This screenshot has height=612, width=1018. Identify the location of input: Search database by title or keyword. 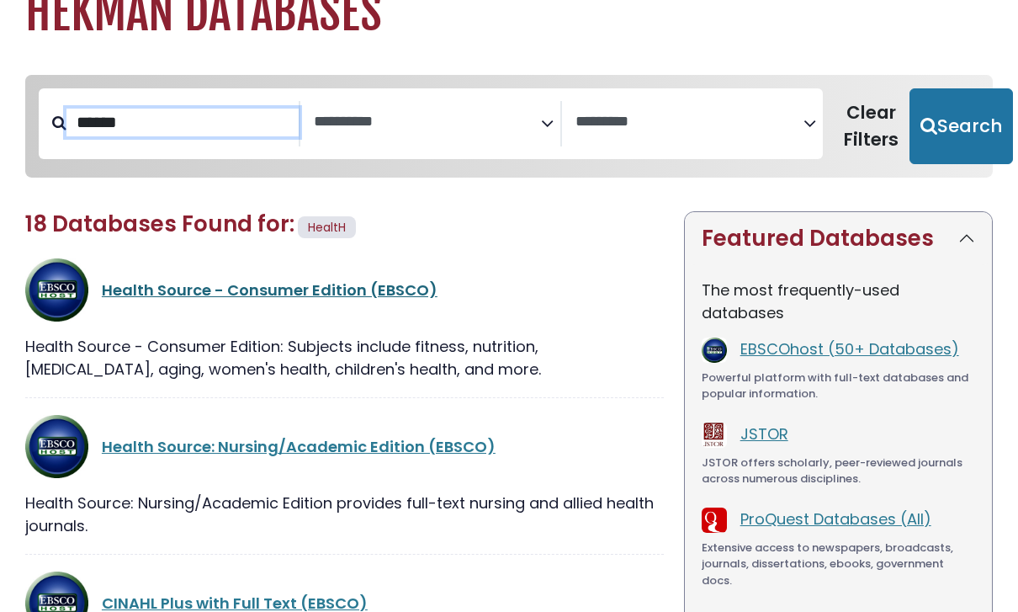
(183, 122).